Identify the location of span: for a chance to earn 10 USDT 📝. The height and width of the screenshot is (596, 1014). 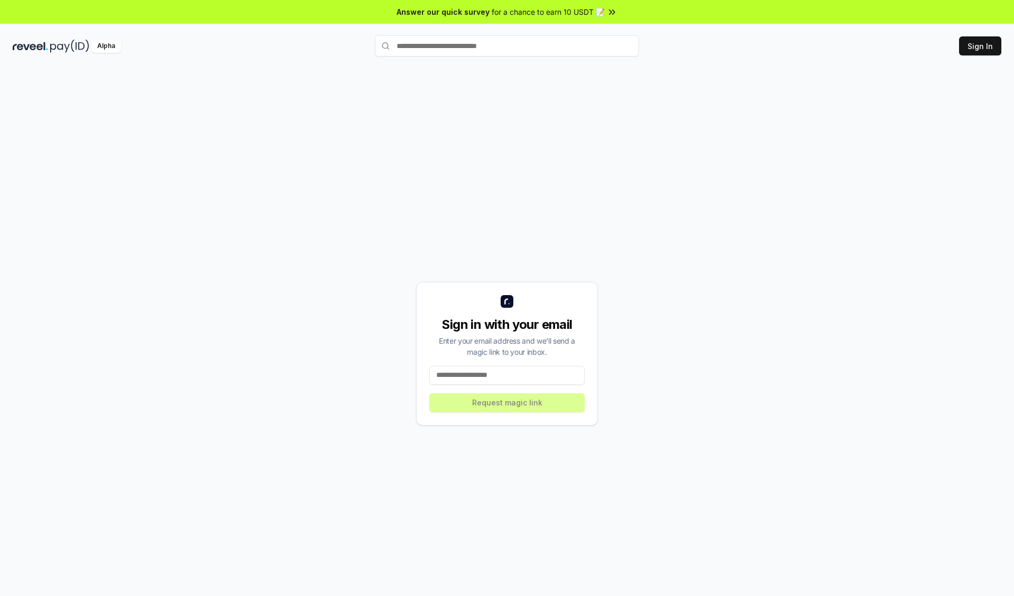
(548, 12).